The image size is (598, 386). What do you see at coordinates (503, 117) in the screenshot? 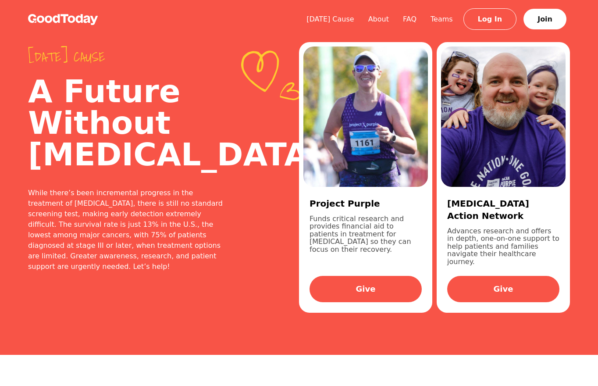
I see `img: d7644209-72bf-49ce-bc5b-6acb0947984b.jpg` at bounding box center [503, 117].